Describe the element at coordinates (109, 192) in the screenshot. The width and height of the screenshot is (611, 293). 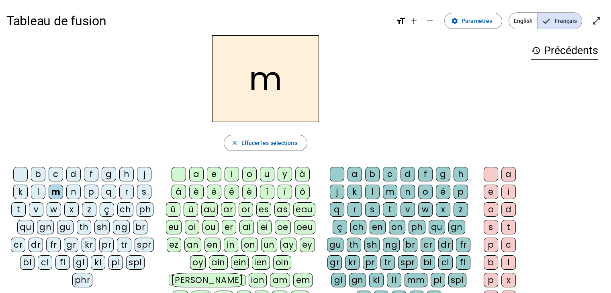
I see `div: q` at that location.